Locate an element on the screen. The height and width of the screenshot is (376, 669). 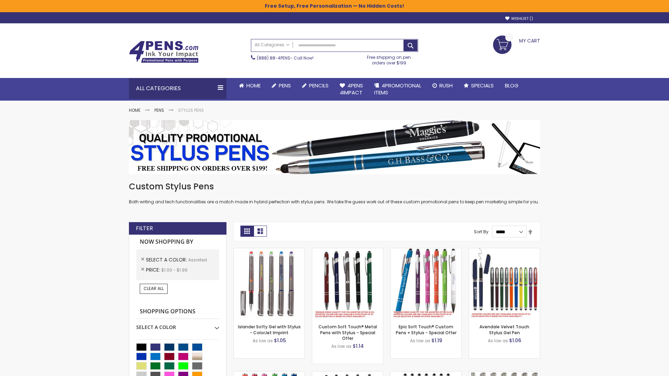
a: Avendale Velvet Touch Stylus Gel Pen is located at coordinates (504, 330).